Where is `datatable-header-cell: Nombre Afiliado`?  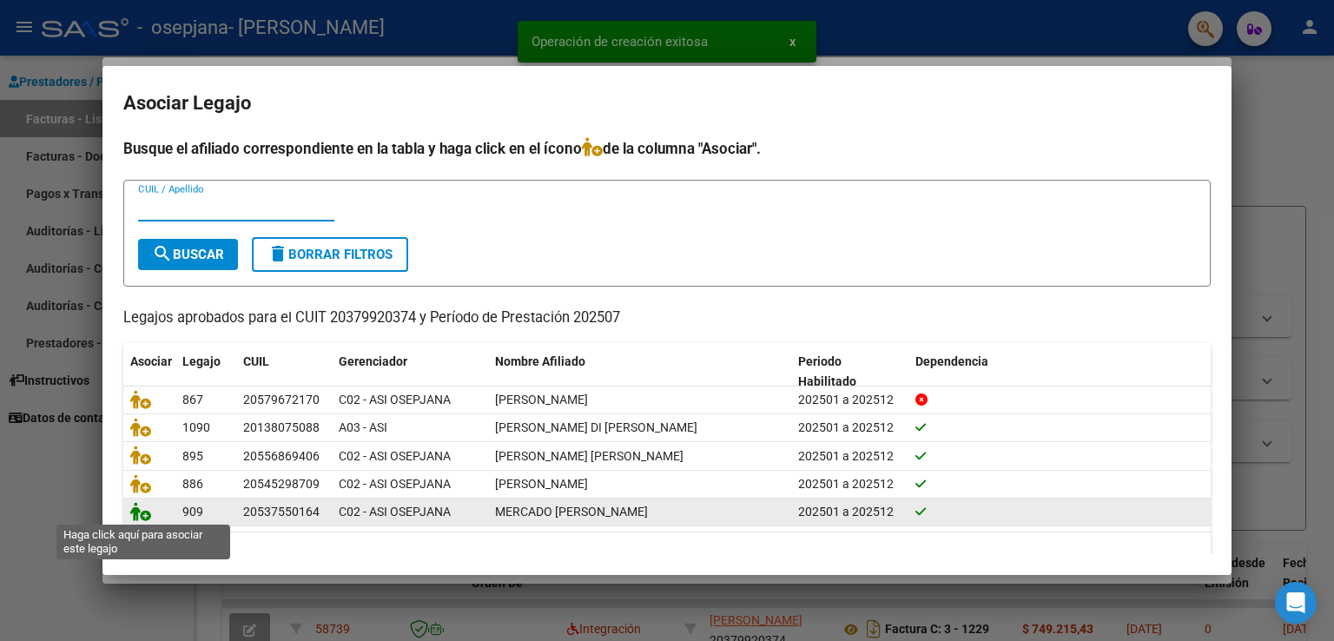
datatable-header-cell: Nombre Afiliado is located at coordinates (639, 372).